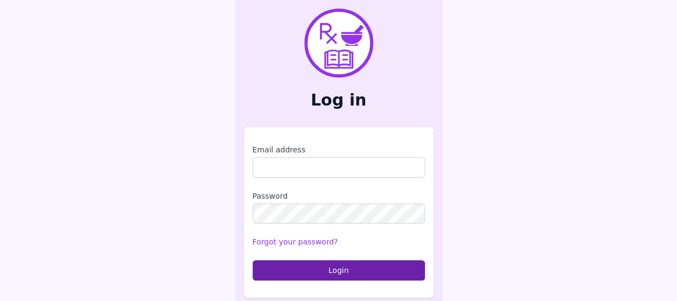  What do you see at coordinates (295, 242) in the screenshot?
I see `a: Forgot your password?` at bounding box center [295, 242].